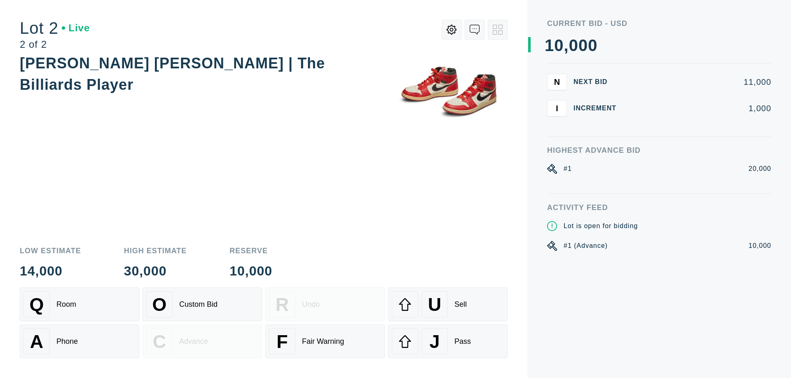 This screenshot has width=791, height=378. I want to click on span: Q, so click(37, 305).